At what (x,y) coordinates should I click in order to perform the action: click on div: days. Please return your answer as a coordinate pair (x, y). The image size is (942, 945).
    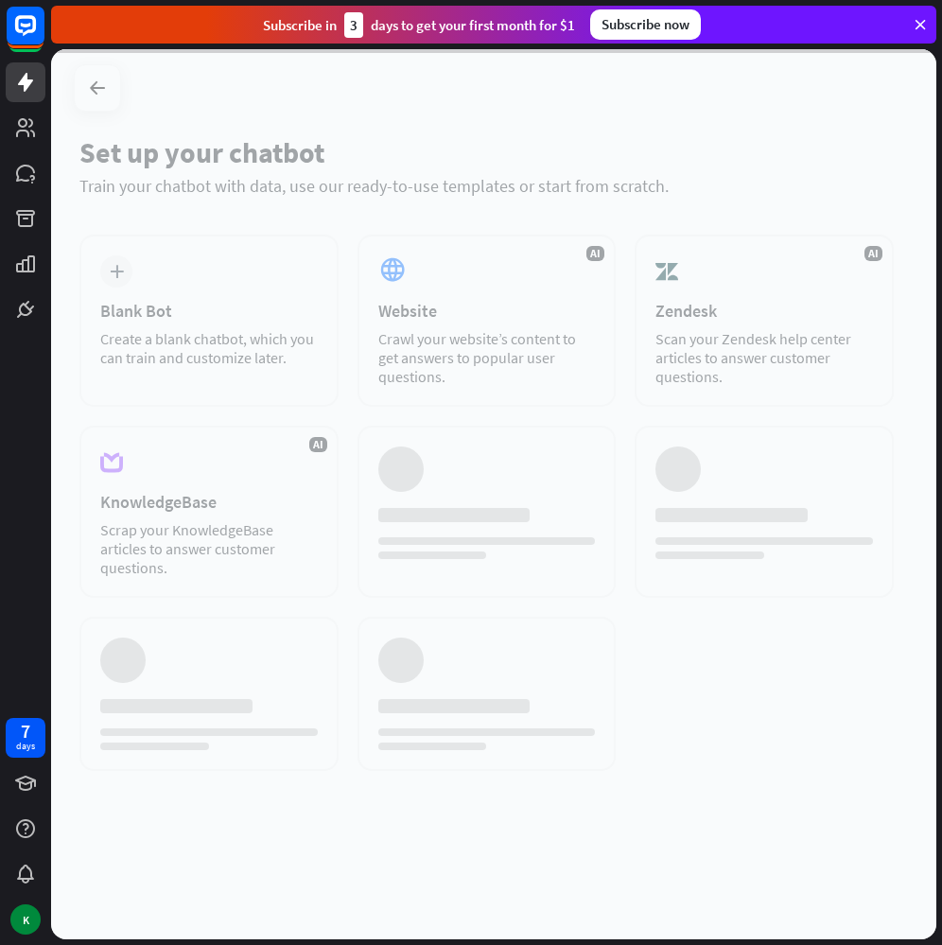
    Looking at the image, I should click on (26, 746).